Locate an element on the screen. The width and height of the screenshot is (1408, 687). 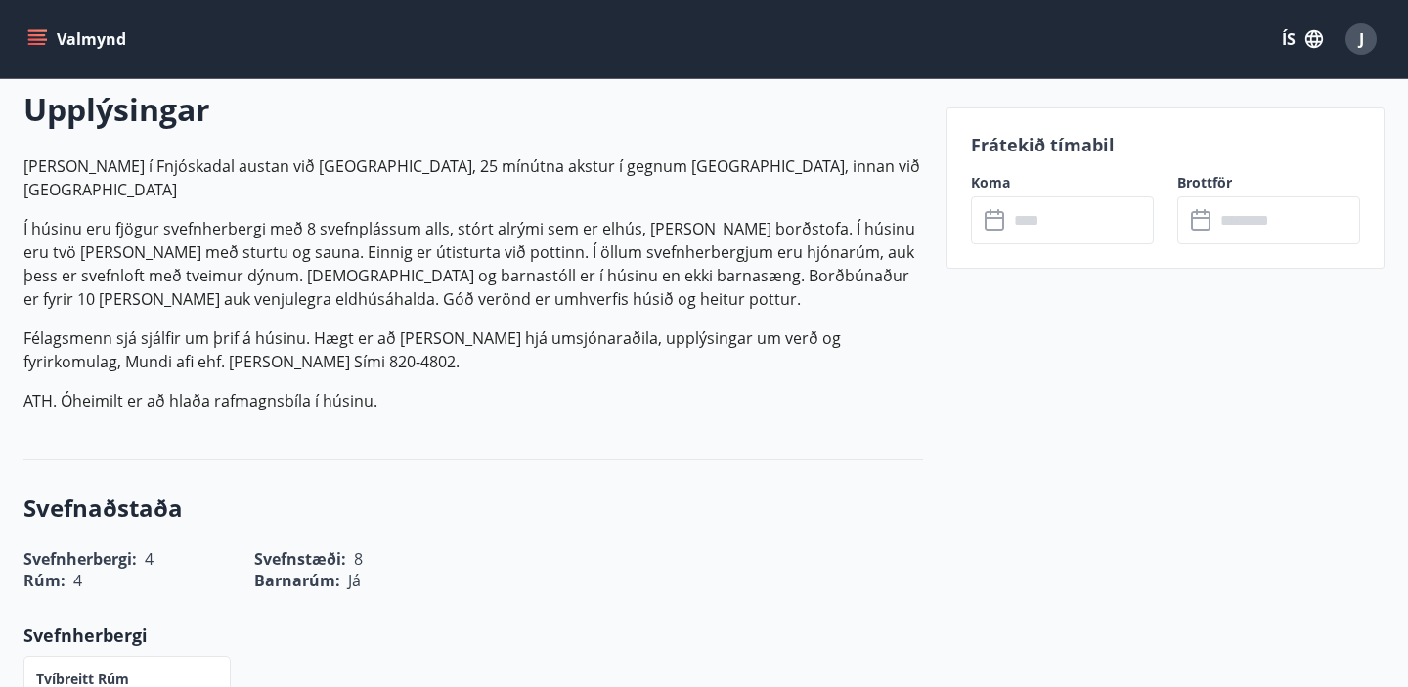
button: J is located at coordinates (1361, 39).